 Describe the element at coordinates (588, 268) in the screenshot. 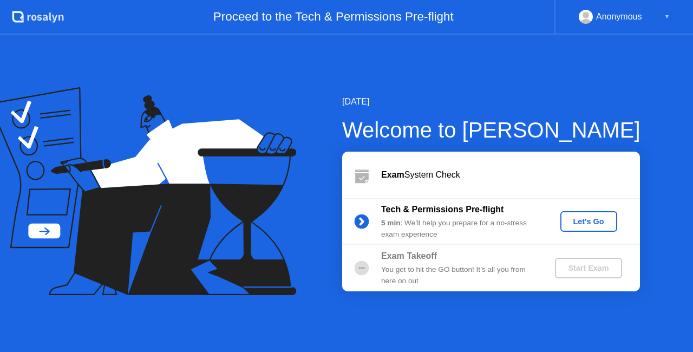

I see `button: Start Exam` at that location.